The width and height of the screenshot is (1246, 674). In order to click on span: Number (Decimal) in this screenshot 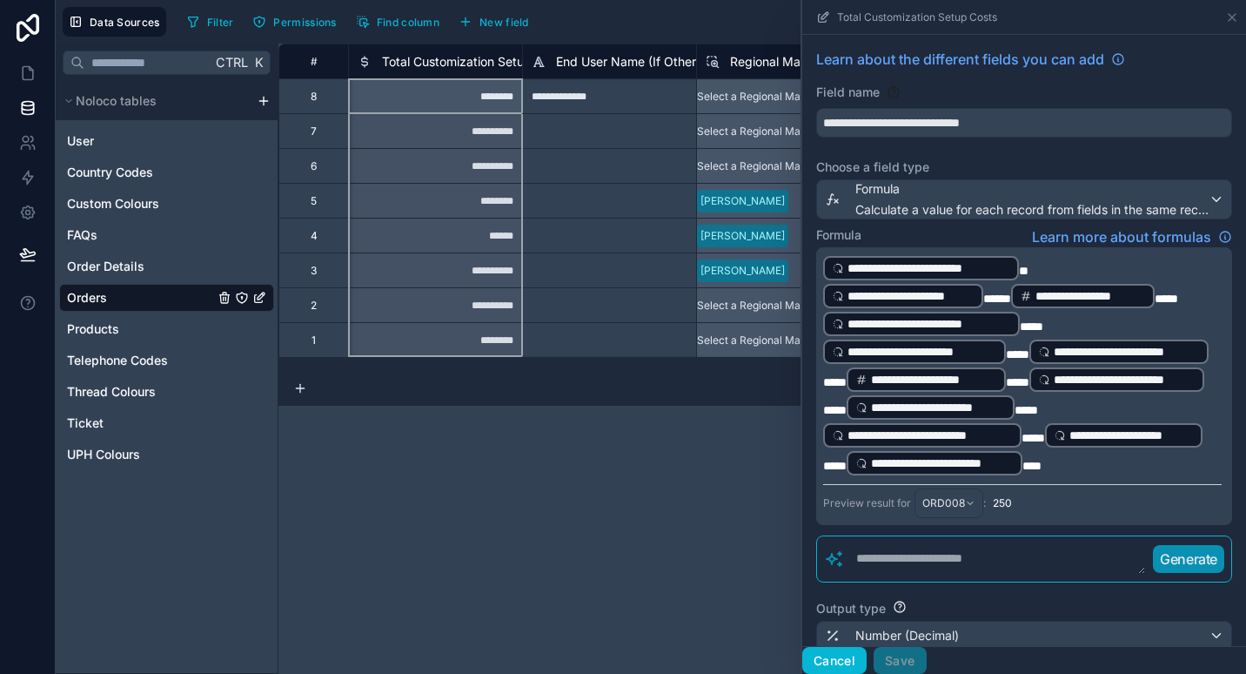, I will do `click(907, 635)`.